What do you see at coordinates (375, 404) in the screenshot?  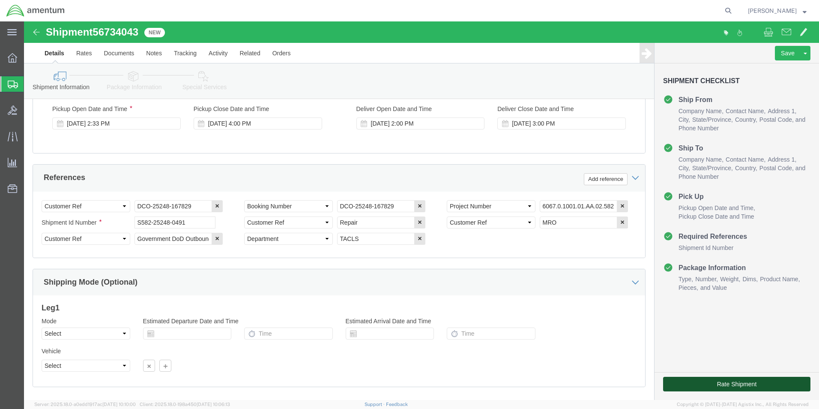 I see `a: Support` at bounding box center [375, 404].